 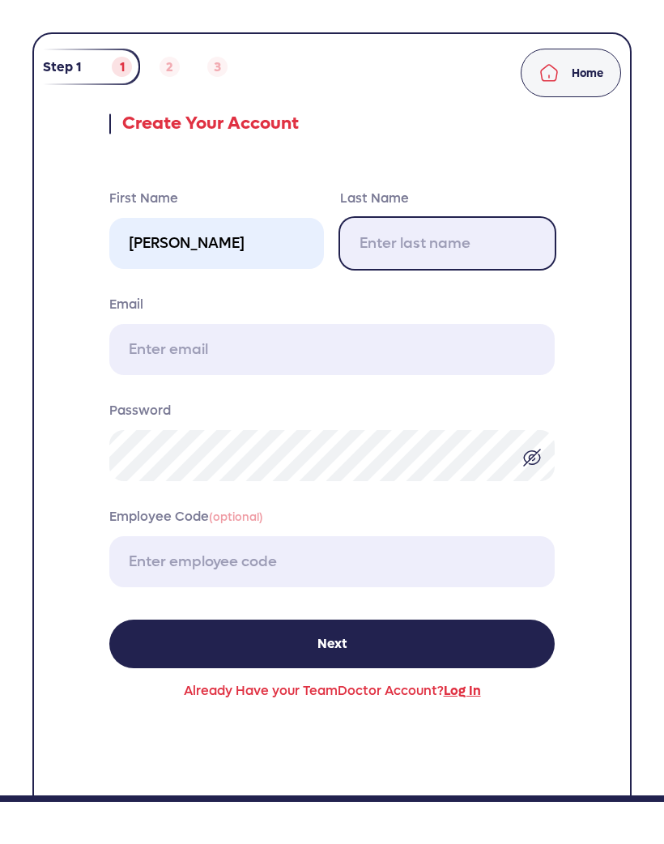 What do you see at coordinates (332, 644) in the screenshot?
I see `button: Next` at bounding box center [332, 644].